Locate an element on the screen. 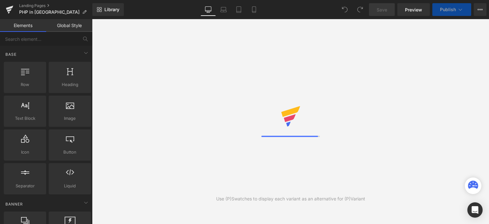  a: Laptop is located at coordinates (224, 10).